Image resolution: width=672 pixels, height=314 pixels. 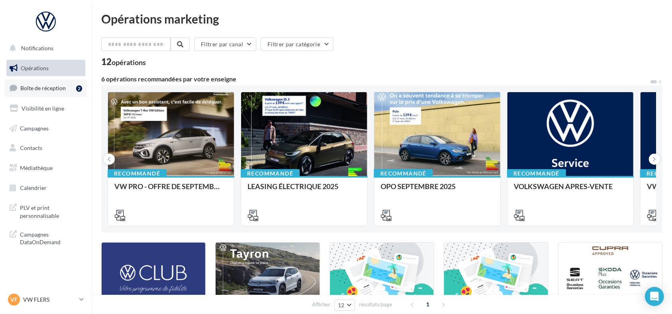 I want to click on a: Médiathèque, so click(x=46, y=168).